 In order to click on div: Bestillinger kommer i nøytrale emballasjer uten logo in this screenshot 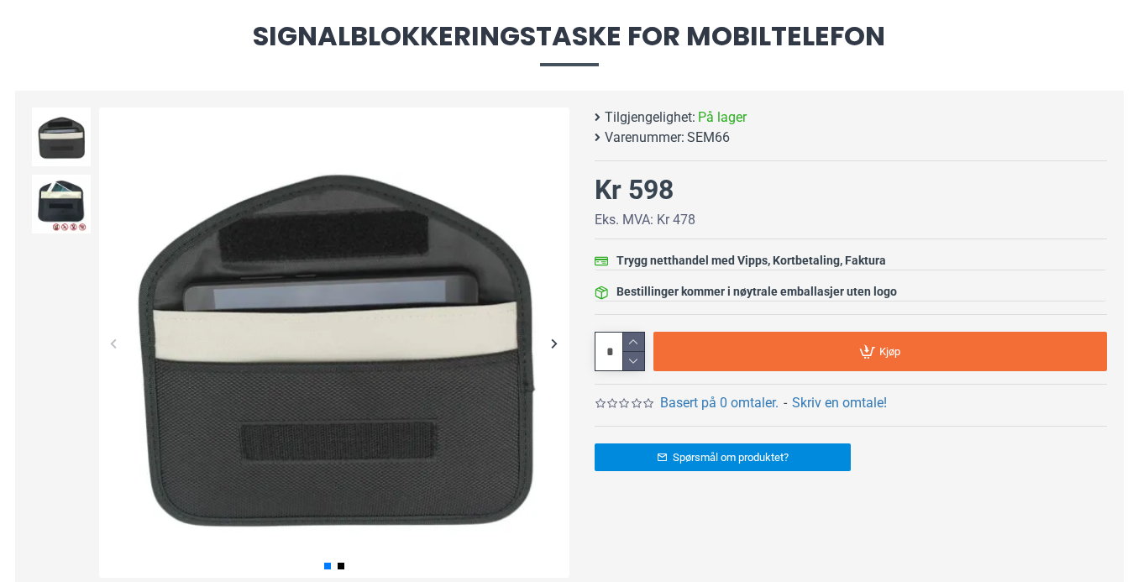, I will do `click(757, 292)`.